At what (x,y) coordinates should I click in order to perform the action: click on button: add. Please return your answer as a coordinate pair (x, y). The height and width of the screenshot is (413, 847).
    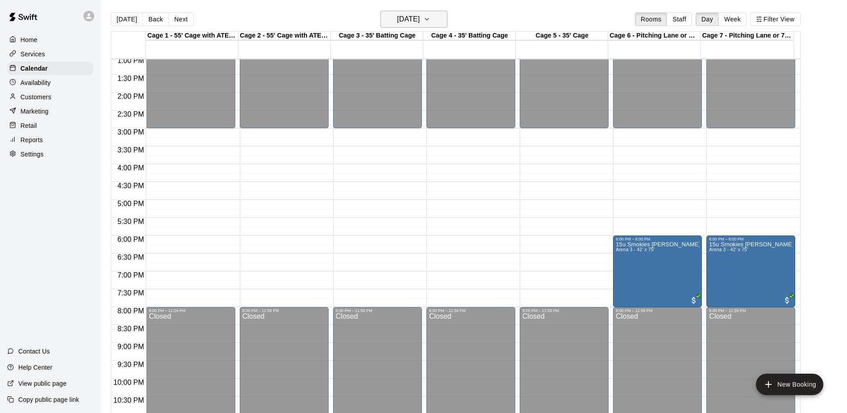
    Looking at the image, I should click on (789, 384).